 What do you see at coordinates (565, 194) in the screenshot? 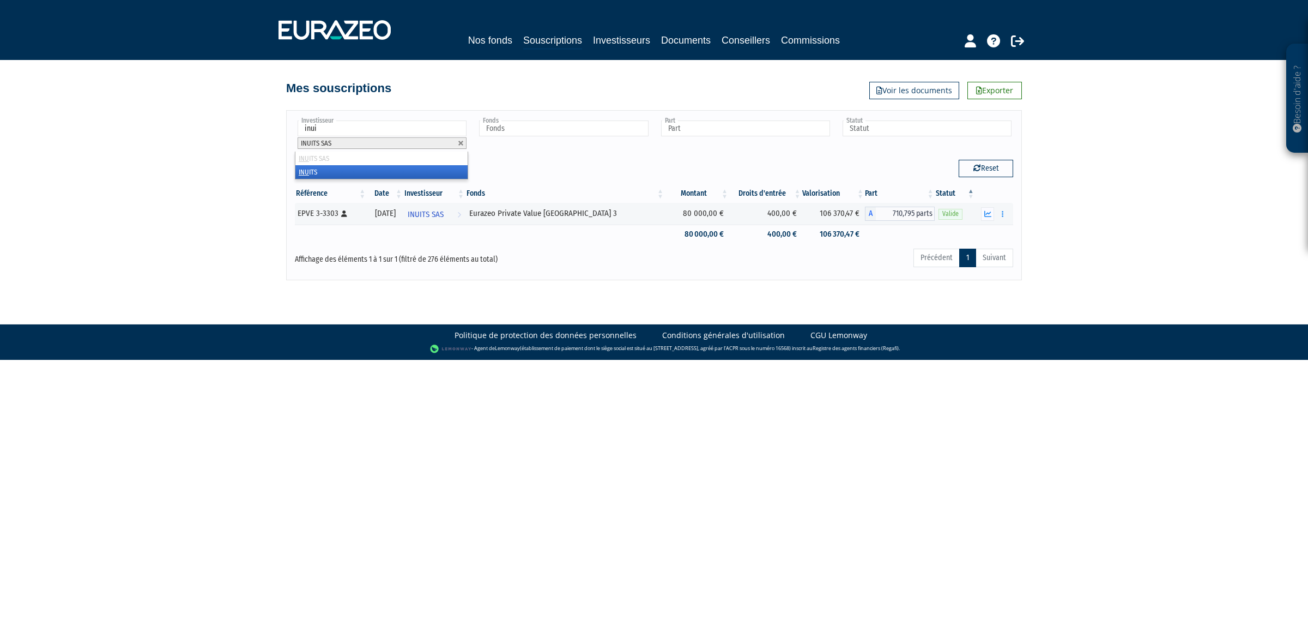
I see `th: Fonds: activer pour trier la colonne par ordre croissant` at bounding box center [565, 194].